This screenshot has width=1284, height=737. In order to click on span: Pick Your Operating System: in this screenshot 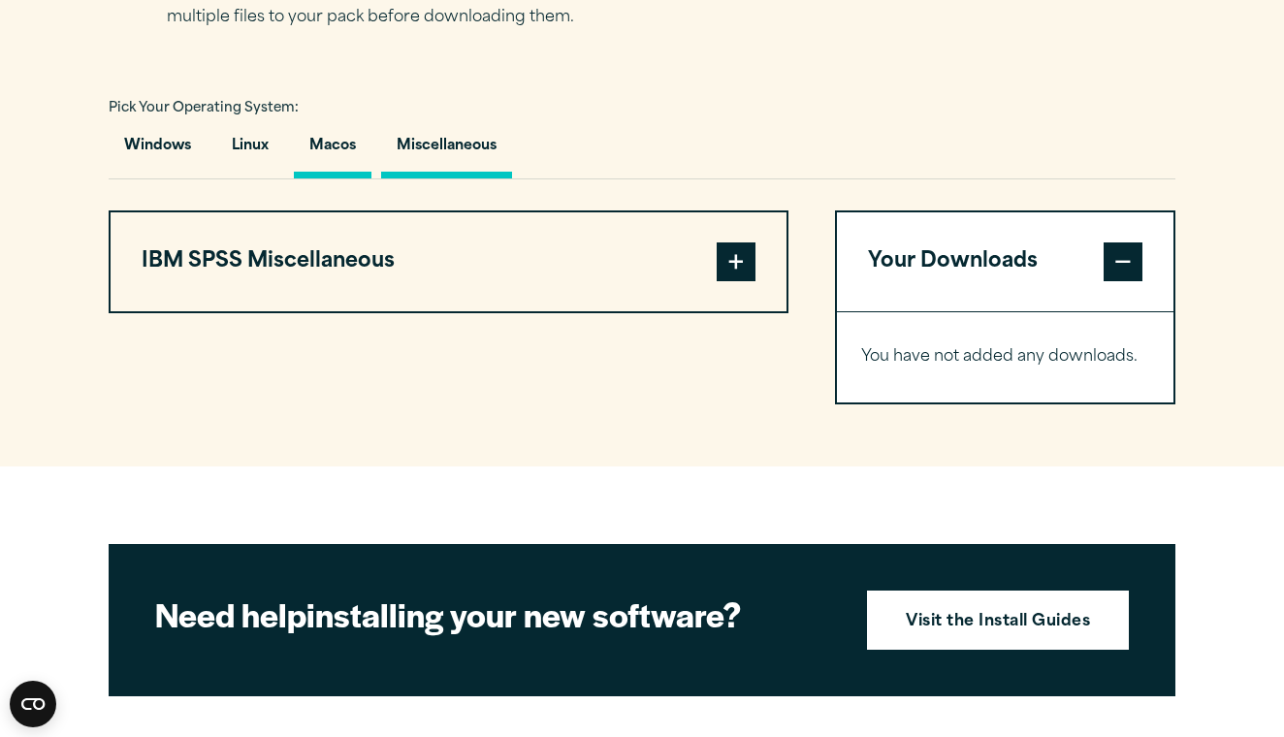, I will do `click(204, 108)`.